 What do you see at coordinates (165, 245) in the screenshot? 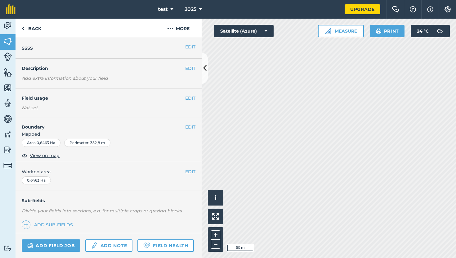
I see `a: Field Health` at bounding box center [165, 245].